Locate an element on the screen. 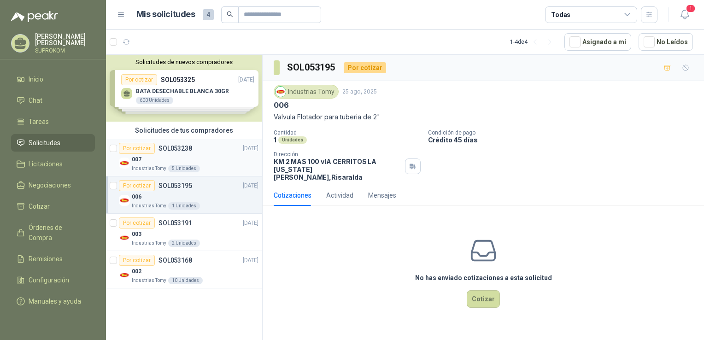 The image size is (704, 340). div: Todas is located at coordinates (560, 15).